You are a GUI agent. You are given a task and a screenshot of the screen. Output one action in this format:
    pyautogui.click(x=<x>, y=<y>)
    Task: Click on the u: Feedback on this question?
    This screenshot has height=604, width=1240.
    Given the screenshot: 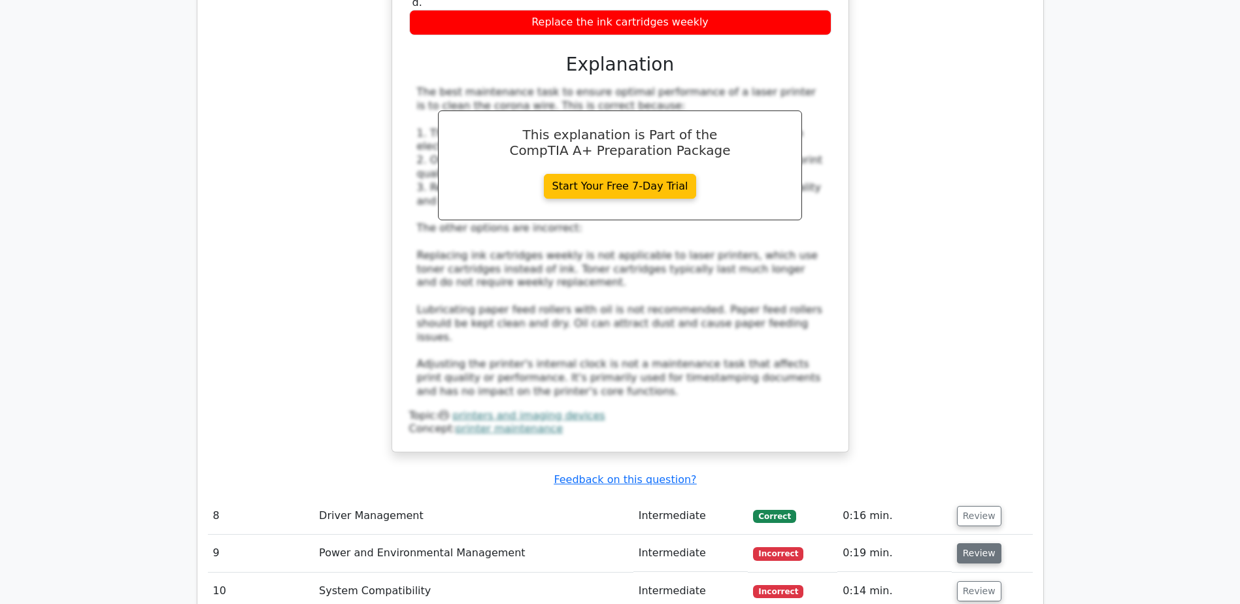 What is the action you would take?
    pyautogui.click(x=625, y=479)
    